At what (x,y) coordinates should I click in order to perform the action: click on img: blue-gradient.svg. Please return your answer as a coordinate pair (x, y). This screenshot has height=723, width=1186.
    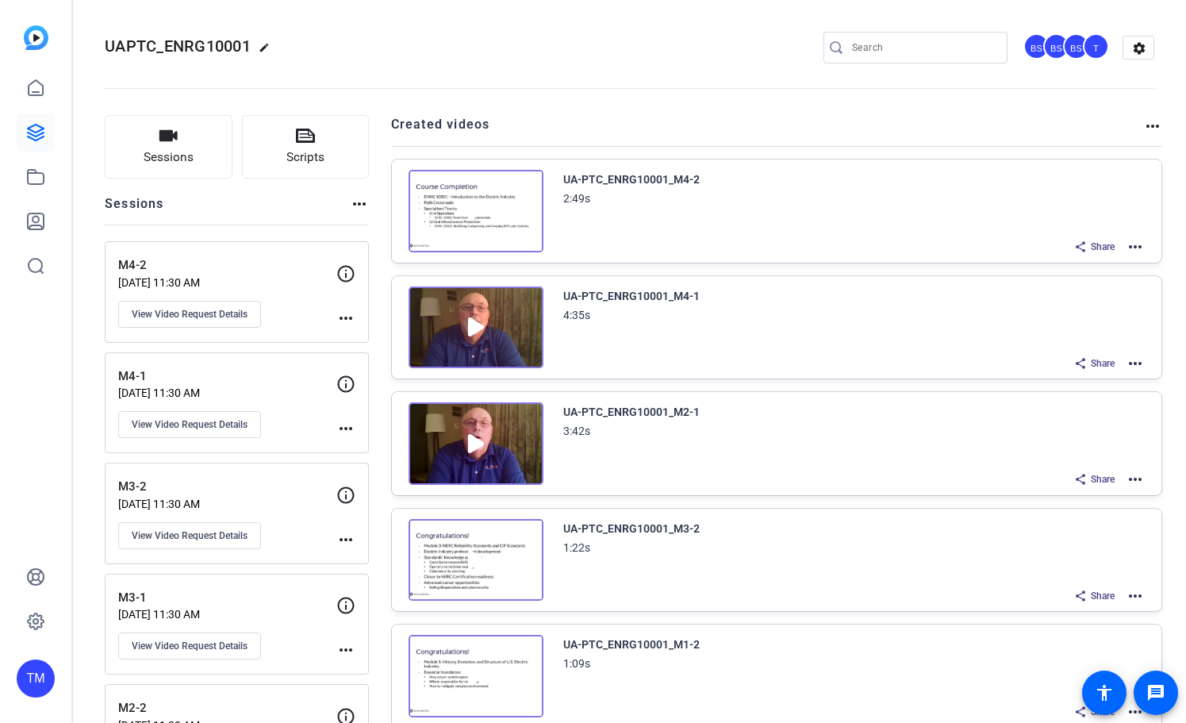
    Looking at the image, I should click on (36, 37).